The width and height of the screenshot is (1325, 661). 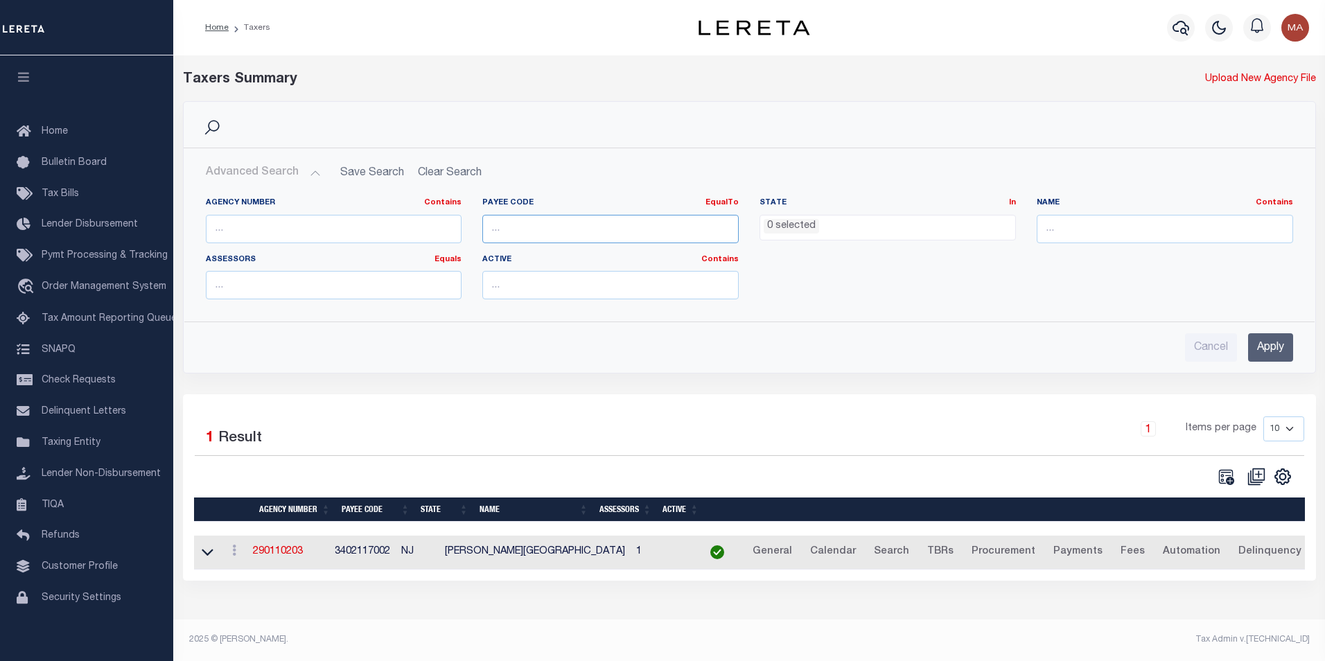 I want to click on td: NJ, so click(x=417, y=552).